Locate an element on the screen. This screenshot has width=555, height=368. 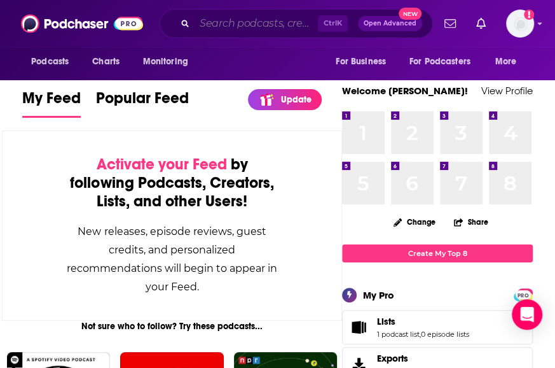
p: Update is located at coordinates (296, 99).